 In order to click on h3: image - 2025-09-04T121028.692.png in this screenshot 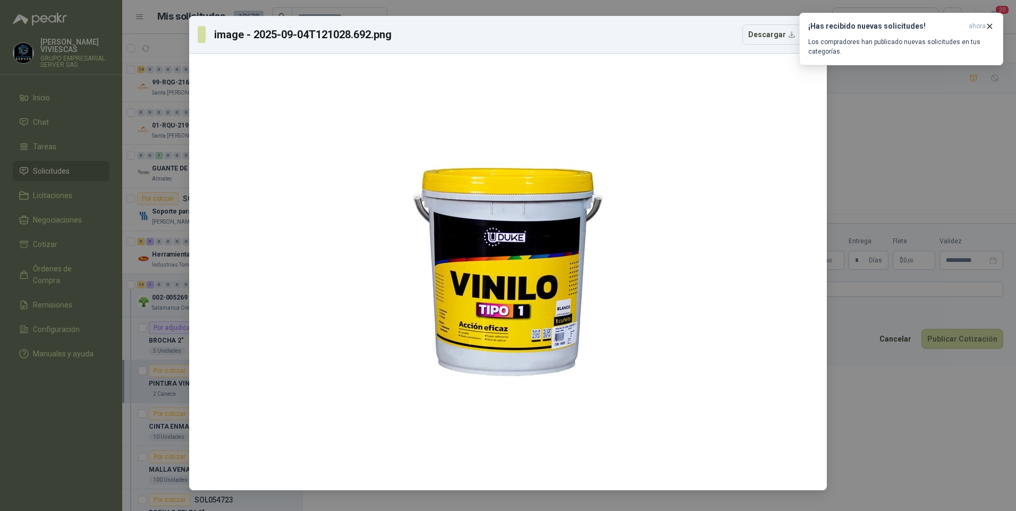, I will do `click(303, 35)`.